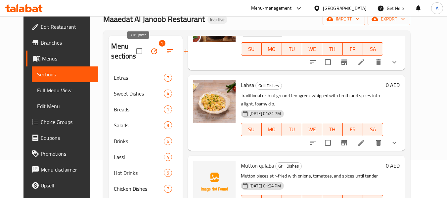  I want to click on button: TU, so click(292, 49).